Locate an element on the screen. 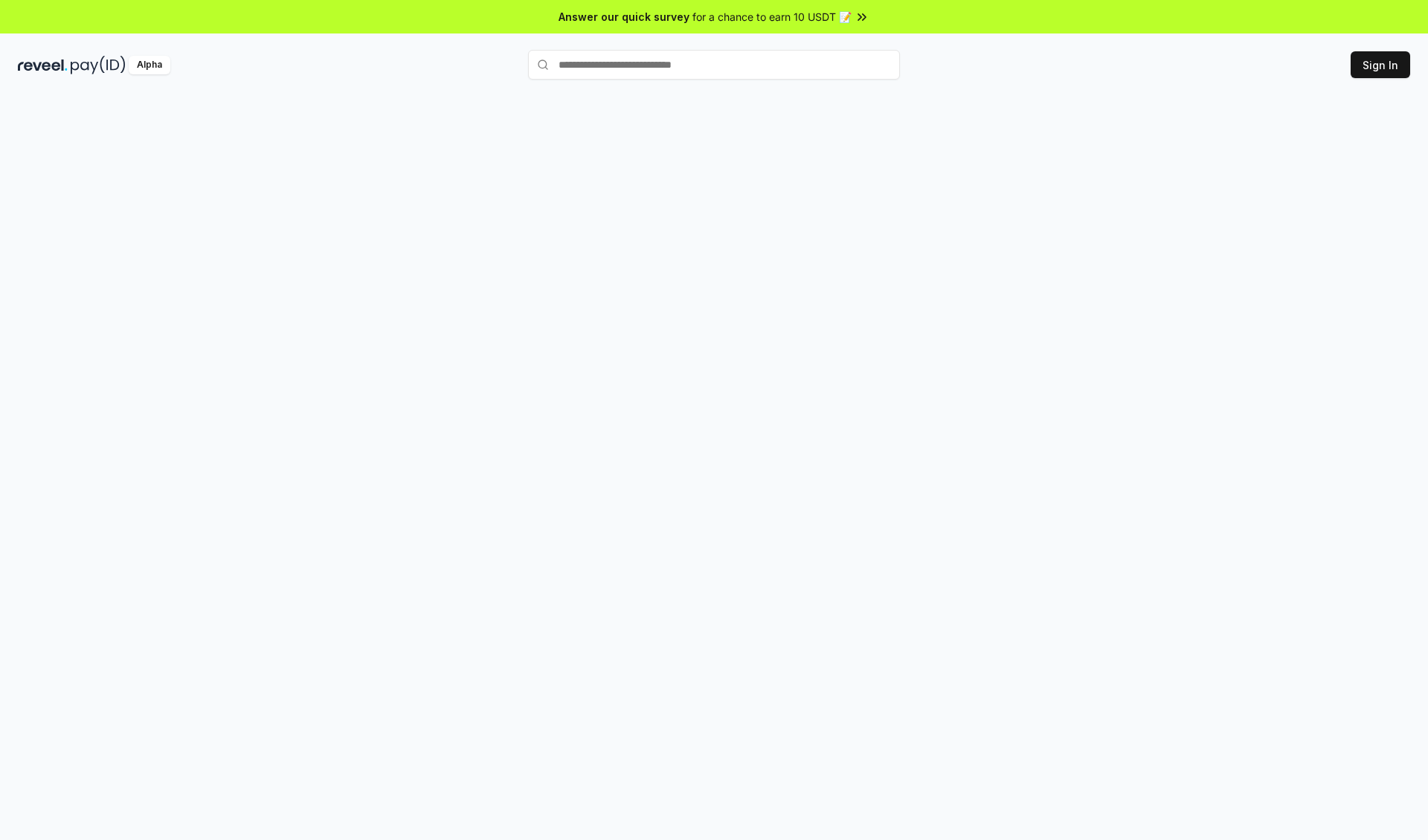  img: pay_id is located at coordinates (98, 65).